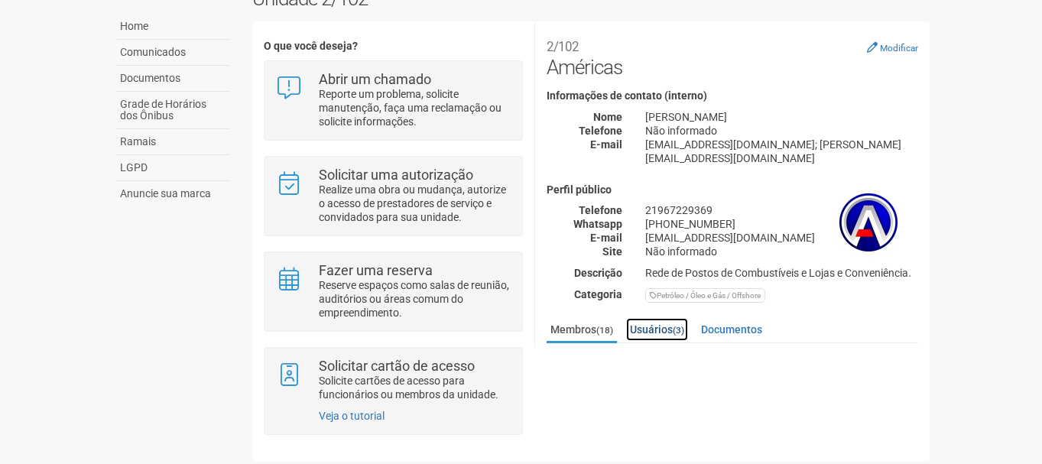 The width and height of the screenshot is (1042, 464). Describe the element at coordinates (393, 380) in the screenshot. I see `a: Solicitar cartão de acesso Solicite cartões de acesso para funcionários ou membros da unidade.` at that location.